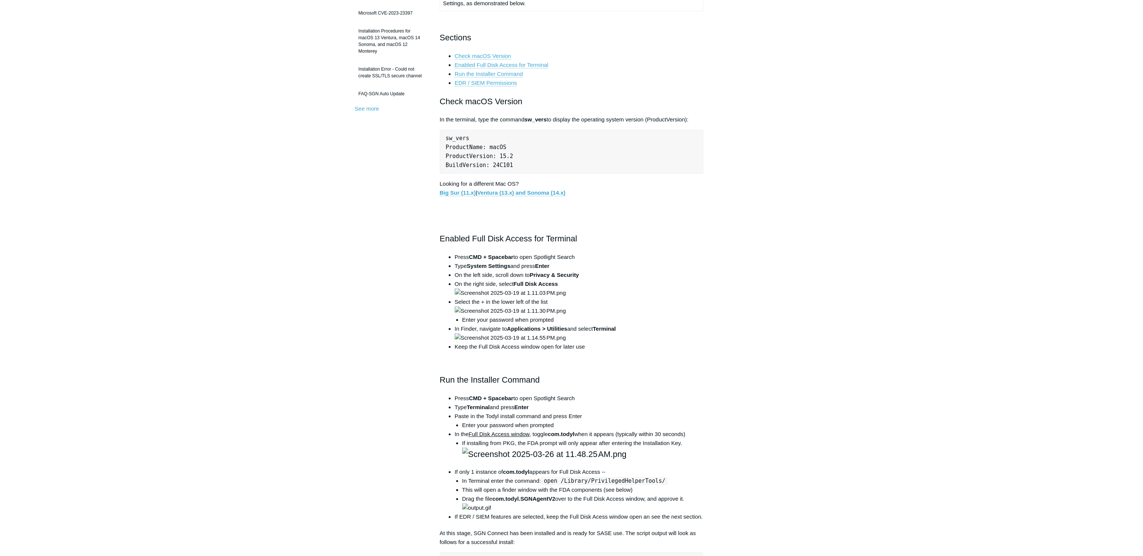 The width and height of the screenshot is (1143, 556). Describe the element at coordinates (367, 108) in the screenshot. I see `a: See more` at that location.